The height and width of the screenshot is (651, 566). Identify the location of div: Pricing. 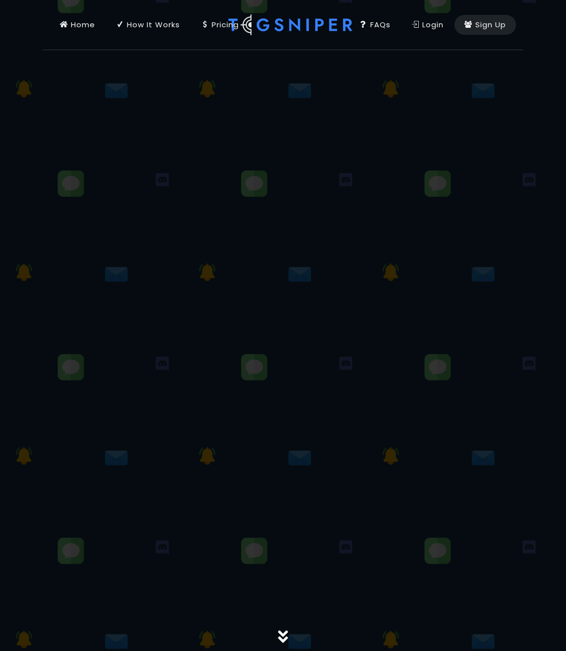
(220, 25).